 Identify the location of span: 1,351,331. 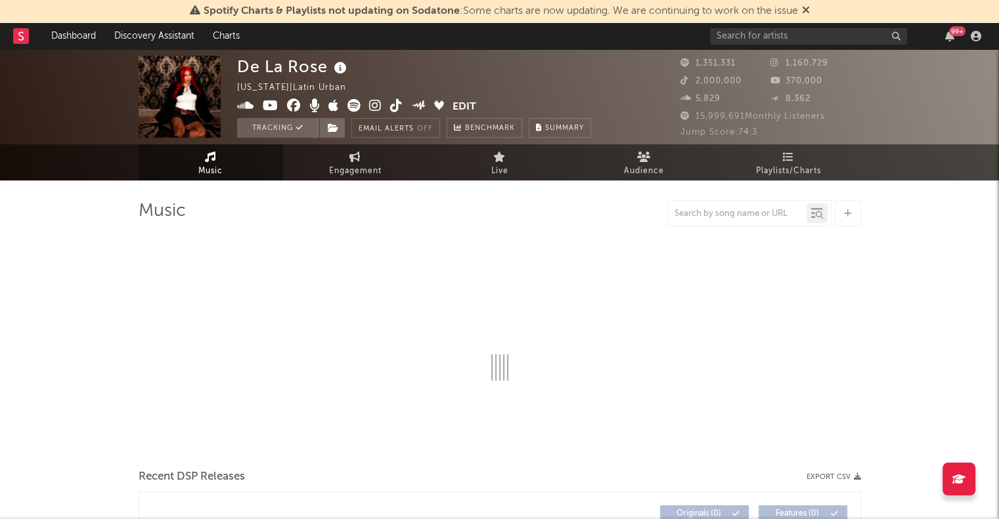
(708, 63).